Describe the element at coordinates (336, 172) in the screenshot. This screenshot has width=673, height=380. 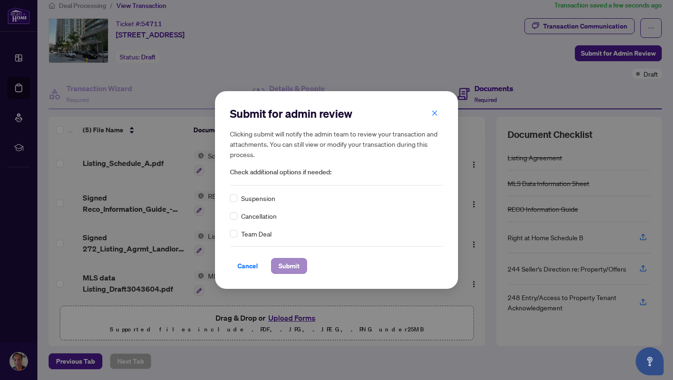
I see `span: Check additional options if needed:` at that location.